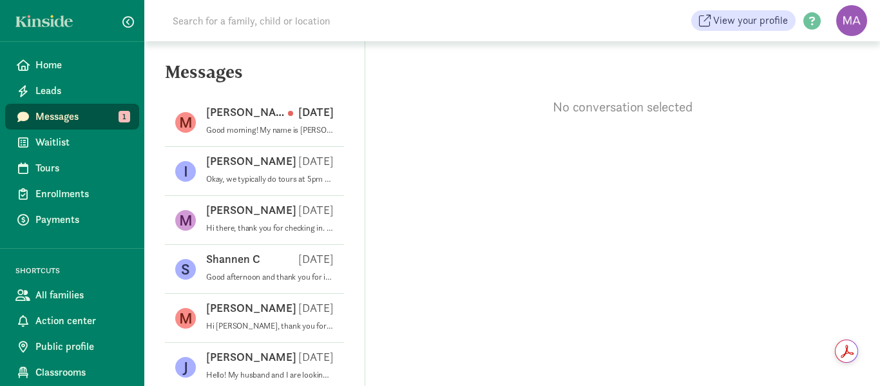 This screenshot has height=386, width=880. Describe the element at coordinates (82, 142) in the screenshot. I see `span: Waitlist` at that location.